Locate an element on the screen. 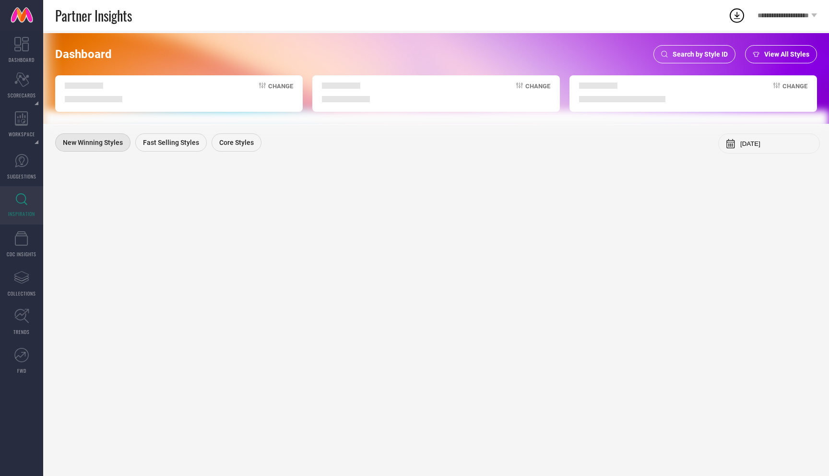 This screenshot has height=476, width=829. span: INSPIRATION is located at coordinates (22, 213).